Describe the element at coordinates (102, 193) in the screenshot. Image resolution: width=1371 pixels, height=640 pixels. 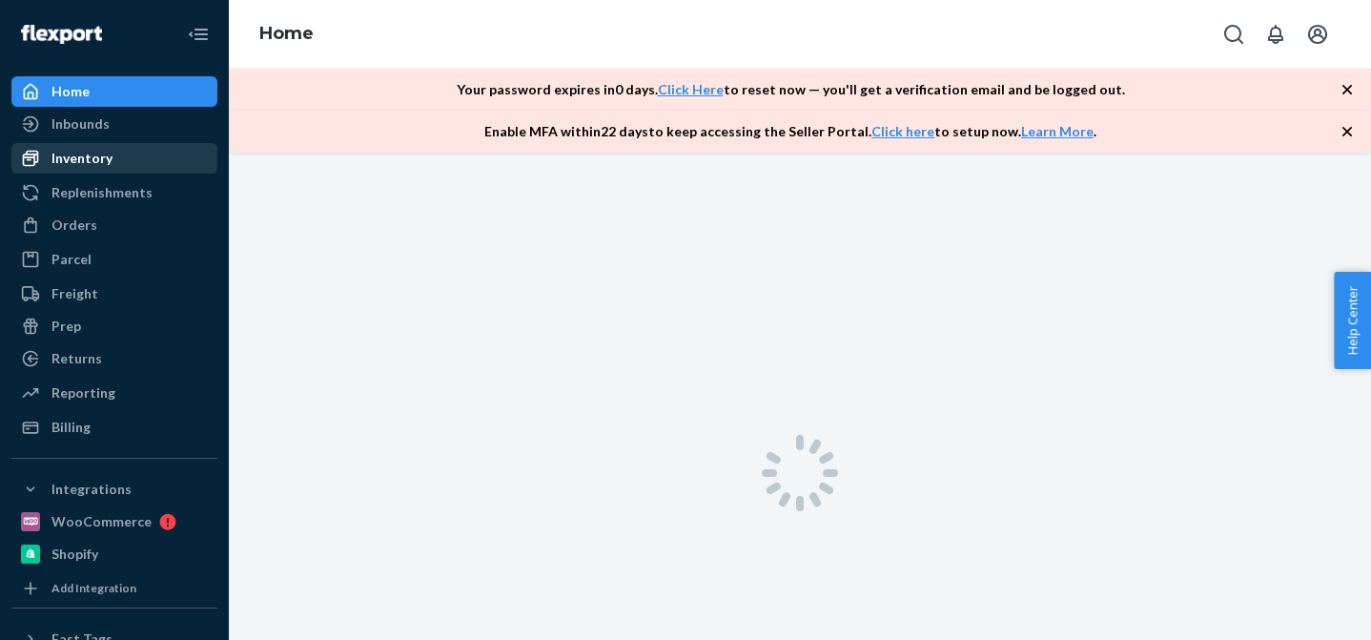
I see `div: Replenishments` at that location.